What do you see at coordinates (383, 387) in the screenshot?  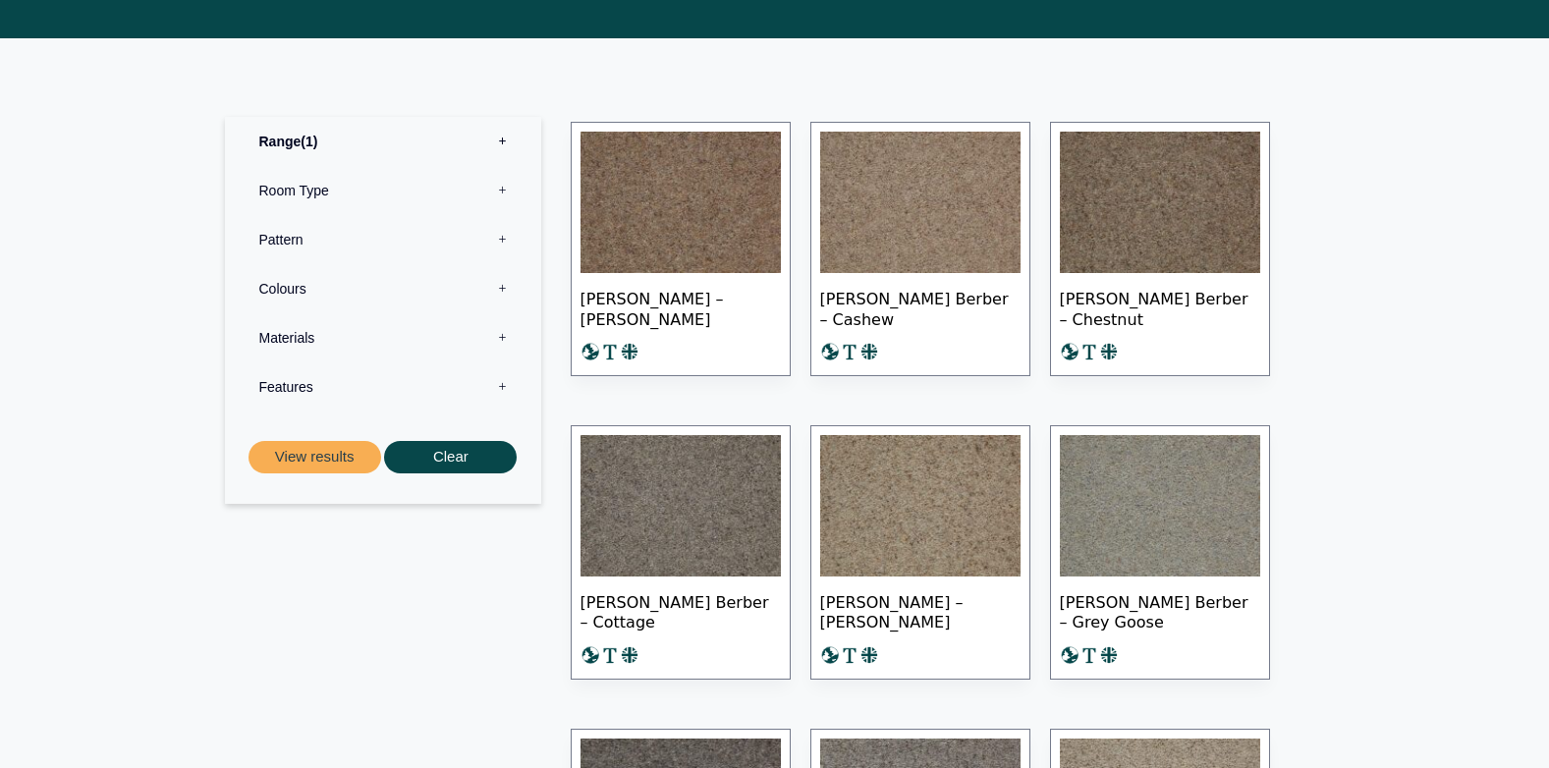 I see `label: Features` at bounding box center [383, 387].